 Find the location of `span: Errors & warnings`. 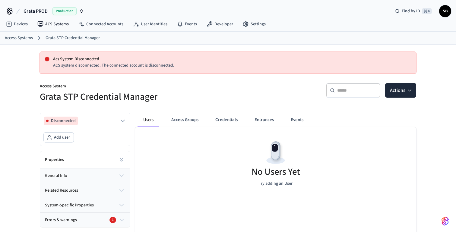

span: Errors & warnings is located at coordinates (61, 220).